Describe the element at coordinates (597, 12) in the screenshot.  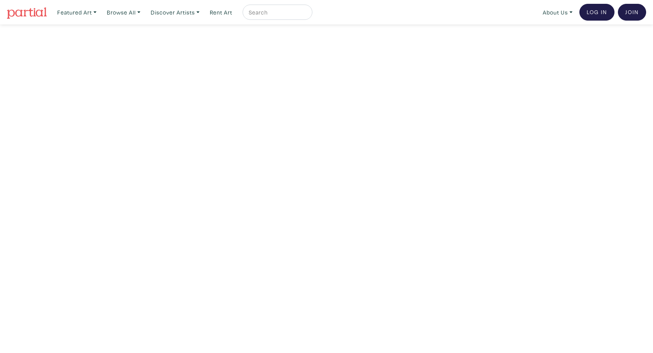
I see `a: Log In` at that location.